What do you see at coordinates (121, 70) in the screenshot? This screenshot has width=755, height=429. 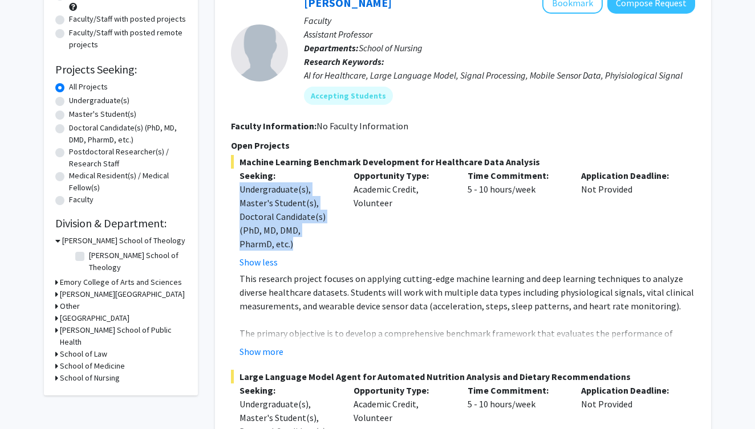 I see `h2: Projects Seeking:` at bounding box center [121, 70].